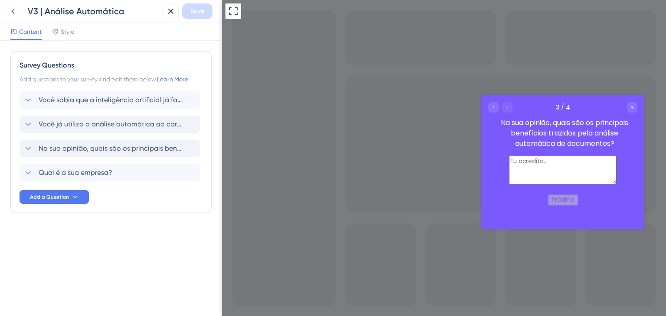  Describe the element at coordinates (197, 11) in the screenshot. I see `button: Save` at that location.